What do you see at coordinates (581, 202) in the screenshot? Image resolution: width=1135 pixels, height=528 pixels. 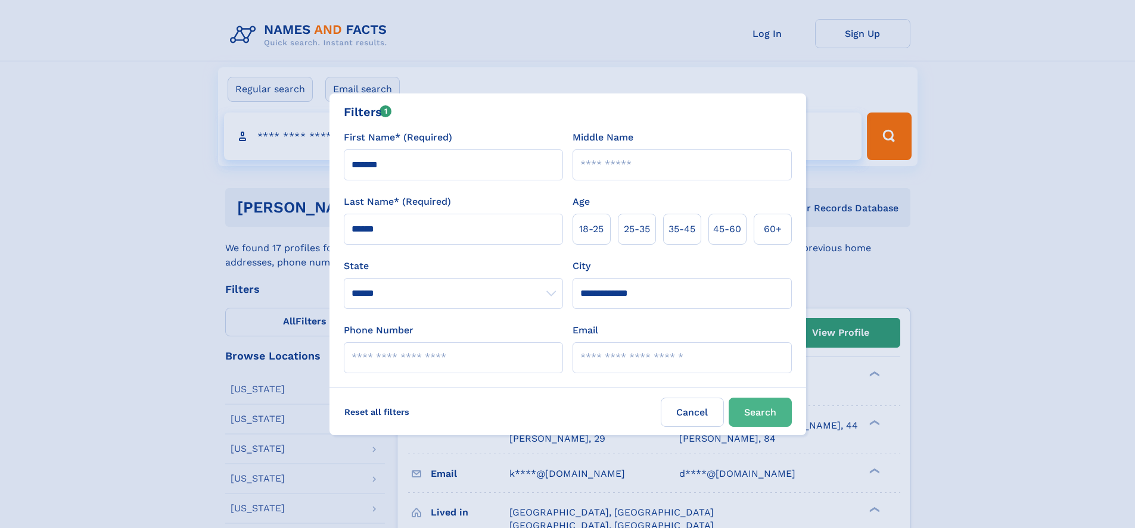 I see `label: Age` at bounding box center [581, 202].